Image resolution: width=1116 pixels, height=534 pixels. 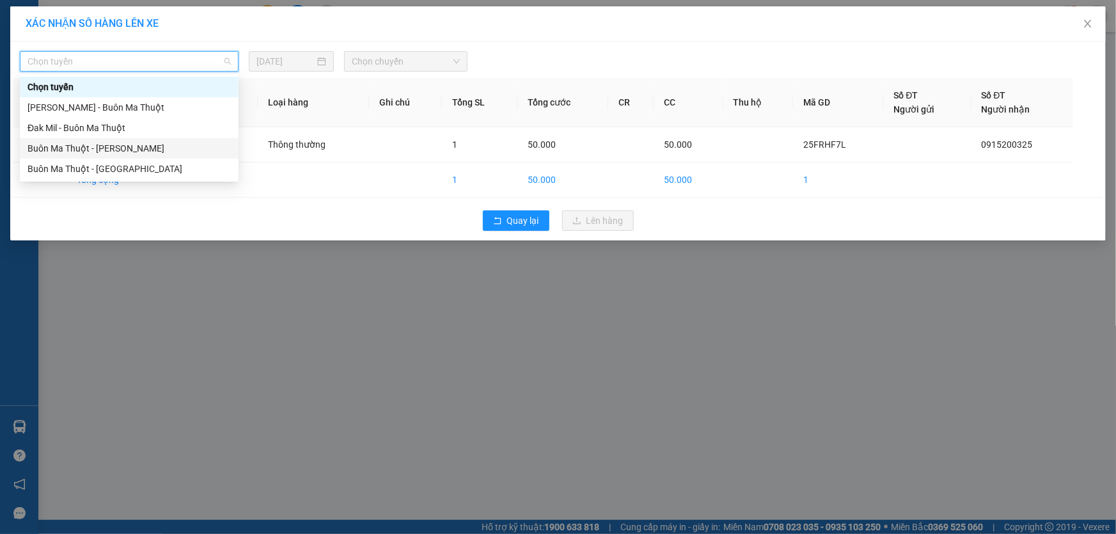 What do you see at coordinates (498, 221) in the screenshot?
I see `span: rollback` at bounding box center [498, 221].